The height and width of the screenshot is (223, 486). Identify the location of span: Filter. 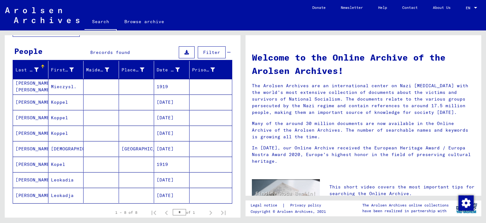
(212, 52).